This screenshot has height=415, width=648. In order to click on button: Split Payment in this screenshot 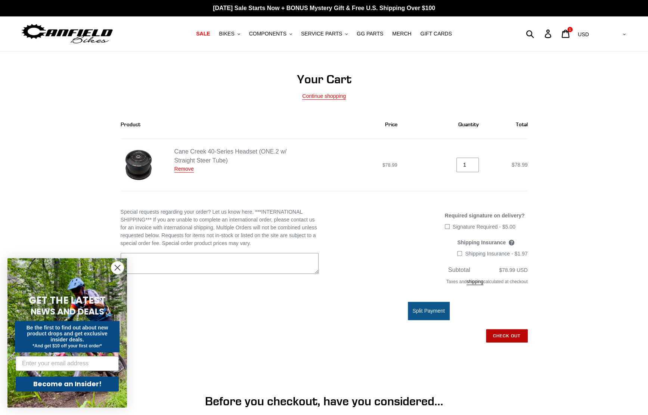, I will do `click(428, 311)`.